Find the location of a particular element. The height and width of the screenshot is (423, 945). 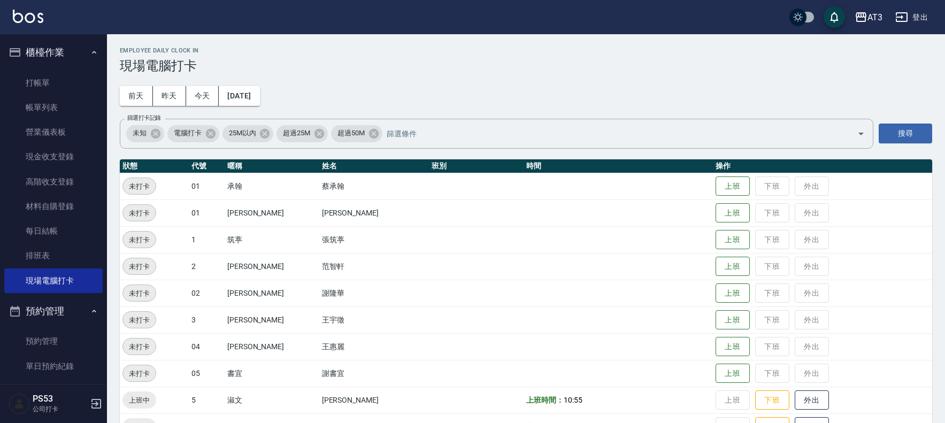

td: 05 is located at coordinates (206, 373).